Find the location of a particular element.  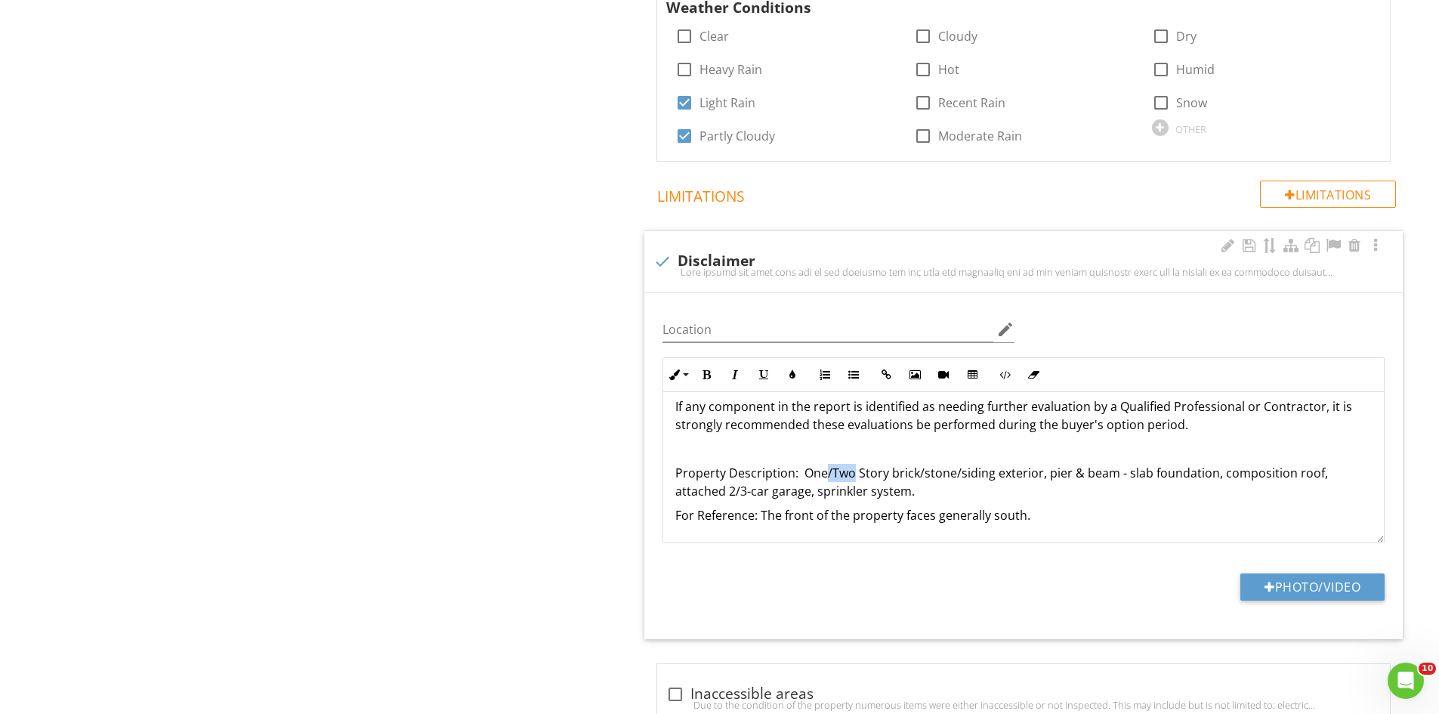

button: Bold (Ctrl+B) is located at coordinates (706, 375).